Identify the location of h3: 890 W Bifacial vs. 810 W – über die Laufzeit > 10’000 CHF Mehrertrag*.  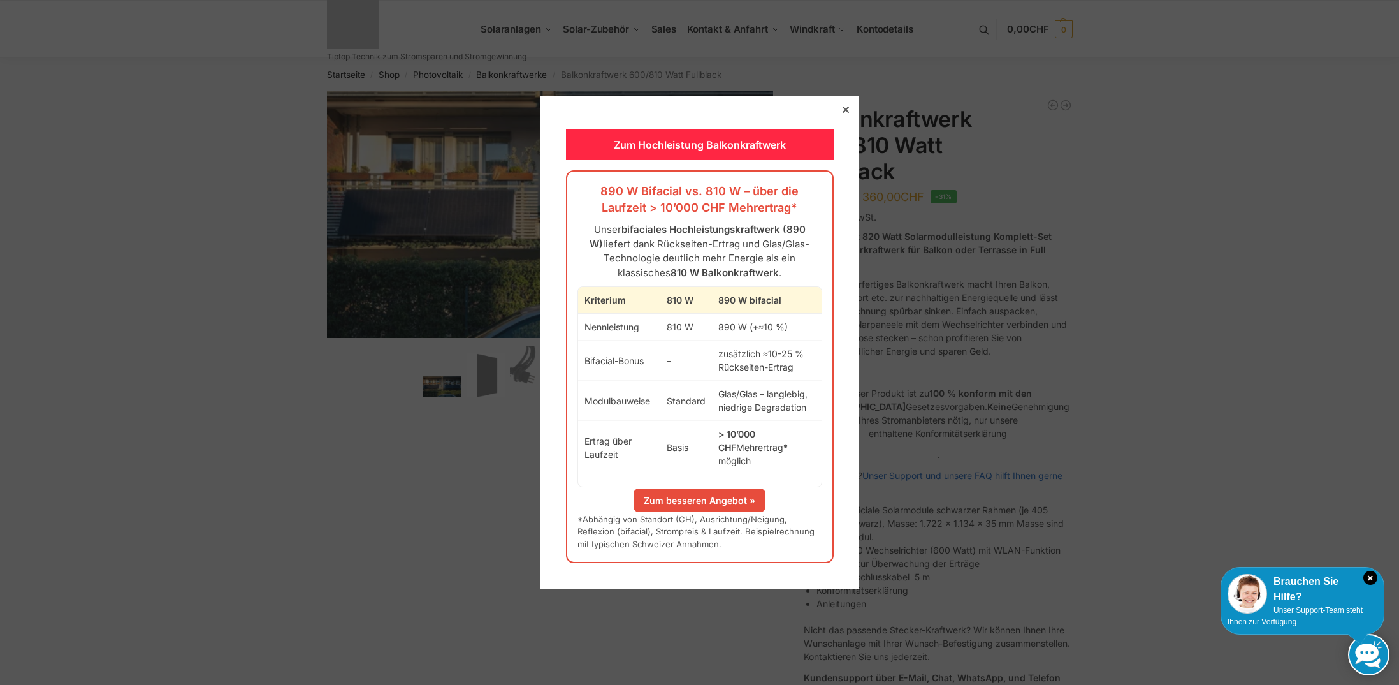
(700, 200).